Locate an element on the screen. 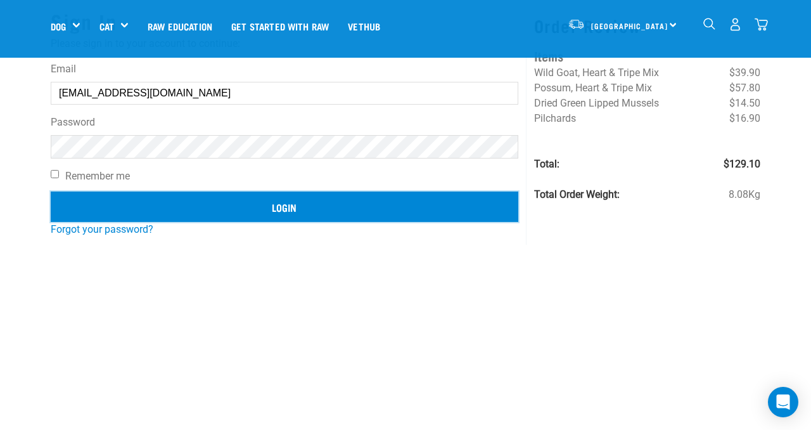 This screenshot has height=430, width=811. label: Remember me is located at coordinates (285, 176).